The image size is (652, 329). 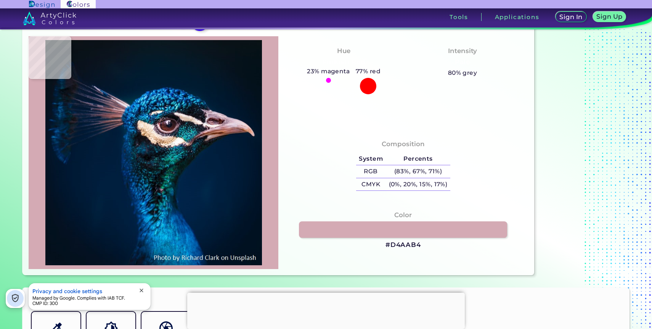 I want to click on h5: Sign Up, so click(x=609, y=16).